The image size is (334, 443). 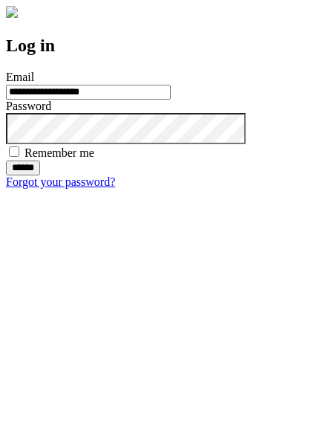 I want to click on h2: Log in, so click(x=167, y=45).